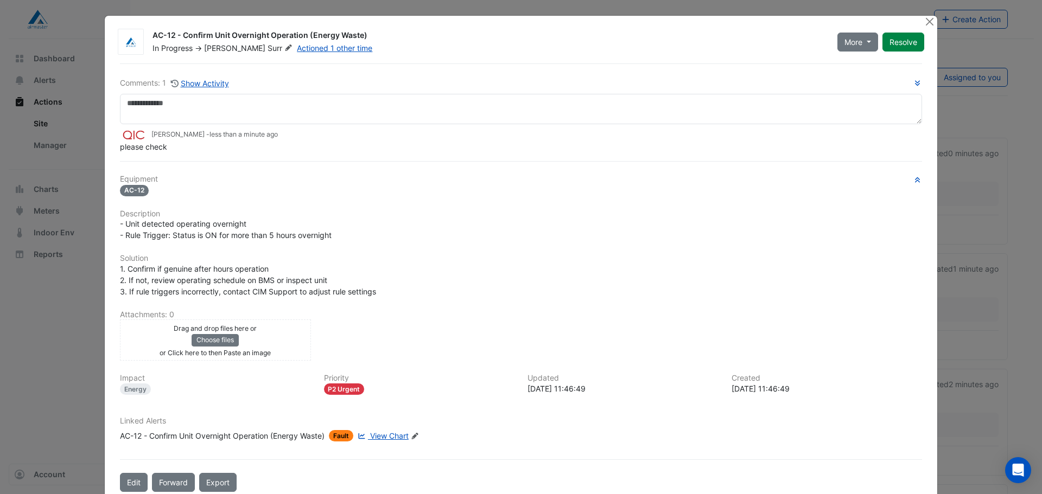  Describe the element at coordinates (226, 230) in the screenshot. I see `span: - Unit detected operating overnight - Rule Trigger: Status is ON for more than 5 hours overnight` at that location.